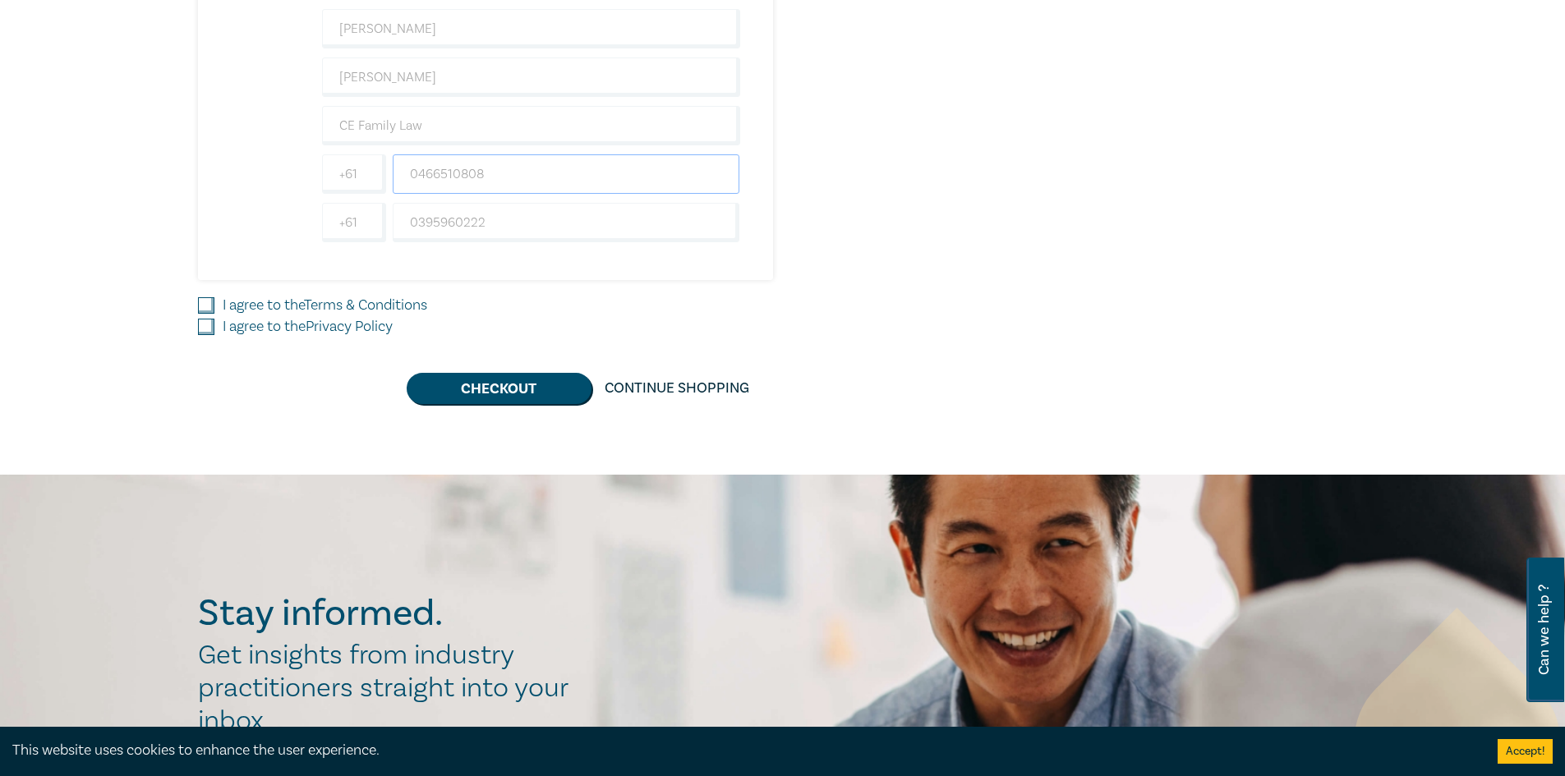 Image resolution: width=1565 pixels, height=776 pixels. Describe the element at coordinates (392, 614) in the screenshot. I see `h2: Stay informed.` at that location.